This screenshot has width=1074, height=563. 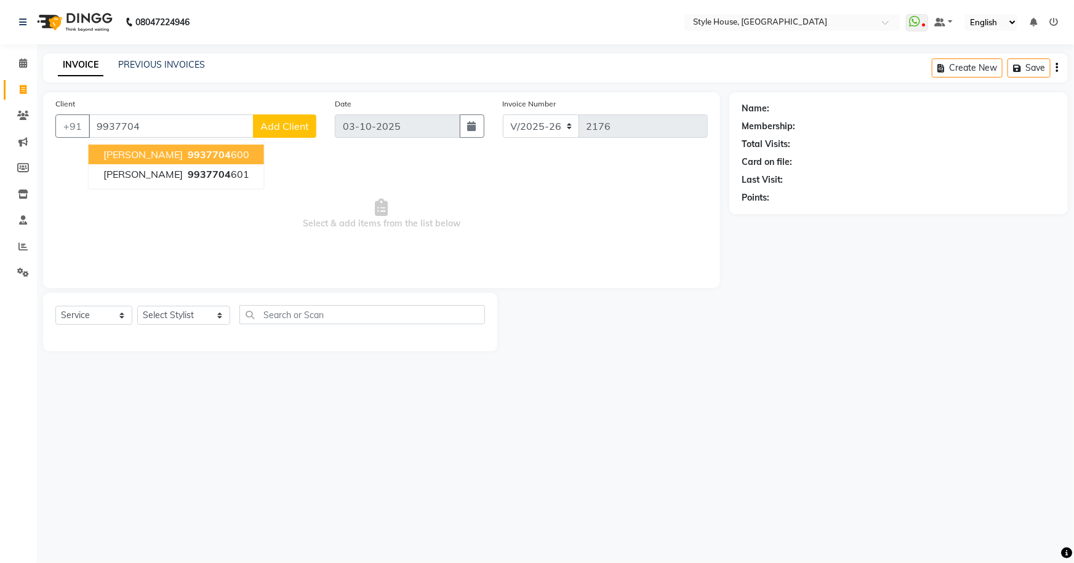 What do you see at coordinates (217, 174) in the screenshot?
I see `ngb-highlight: 601` at bounding box center [217, 174].